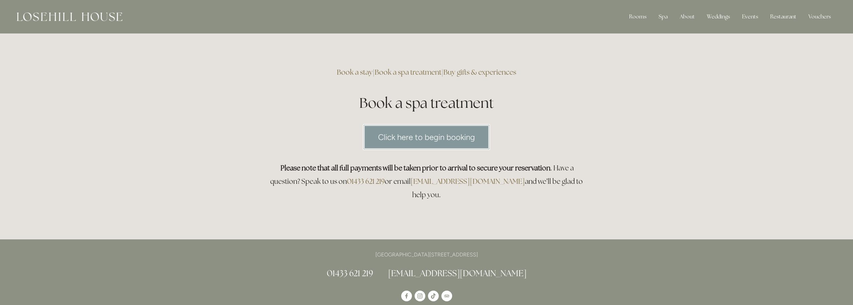 The width and height of the screenshot is (853, 305). What do you see at coordinates (415, 168) in the screenshot?
I see `strong: Please note that all full payments will be taken prior to arrival to secure your reservation` at bounding box center [415, 168].